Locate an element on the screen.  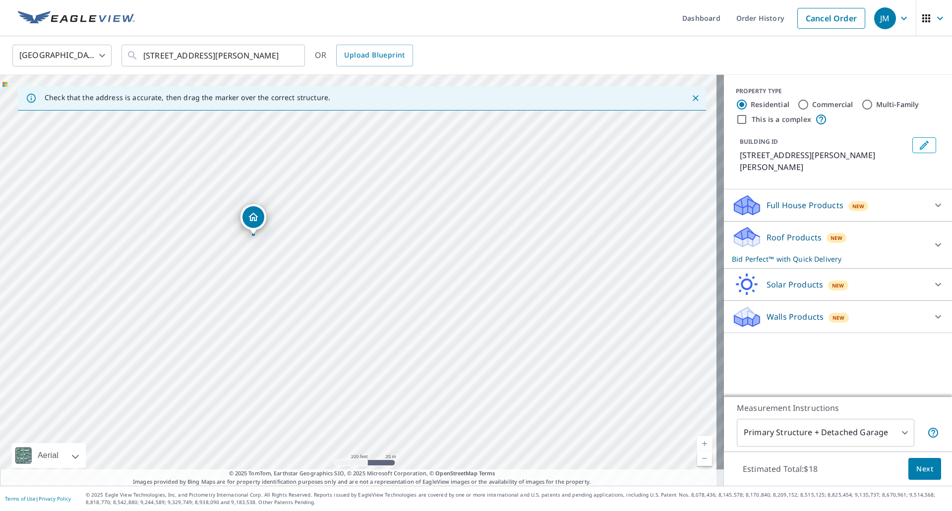
p: Bid Perfect™ with Quick Delivery is located at coordinates (829, 259).